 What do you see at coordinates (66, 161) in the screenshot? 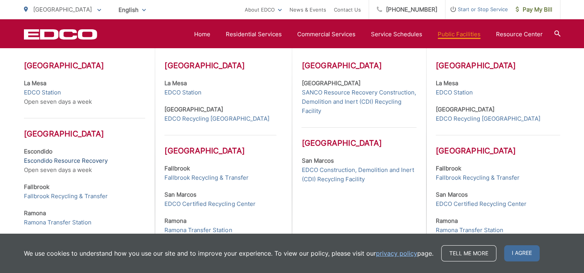
I see `a: Escondido Resource Recovery` at bounding box center [66, 161].